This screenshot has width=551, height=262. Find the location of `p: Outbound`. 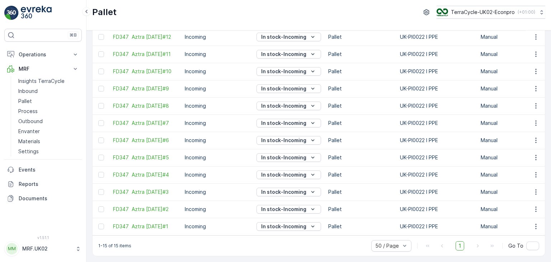

p: Outbound is located at coordinates (31, 121).